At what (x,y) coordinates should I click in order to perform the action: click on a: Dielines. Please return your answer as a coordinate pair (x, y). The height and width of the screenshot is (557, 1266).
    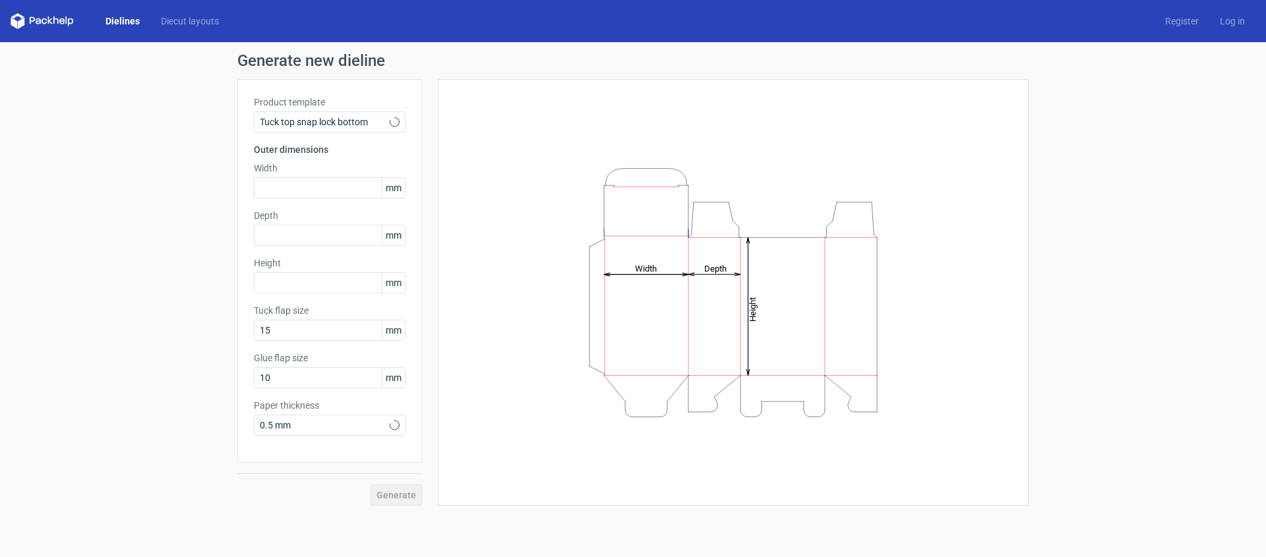
    Looking at the image, I should click on (123, 21).